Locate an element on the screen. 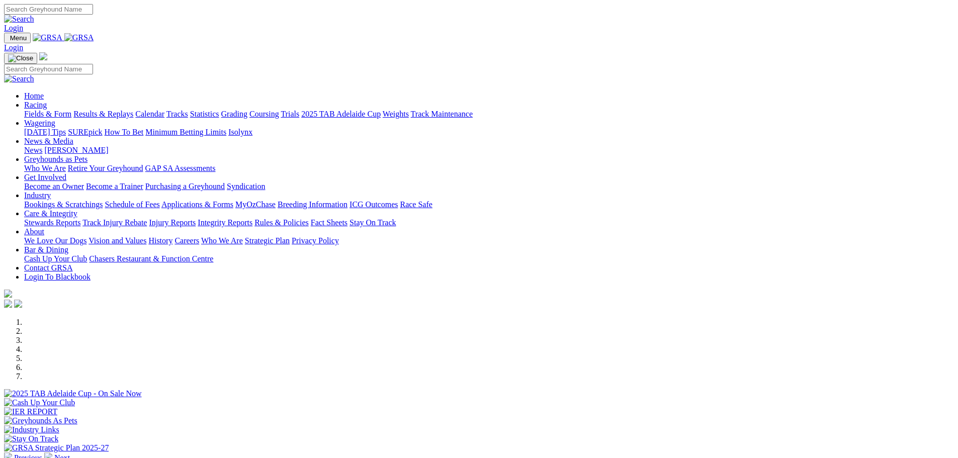 This screenshot has width=958, height=458. a: Contact GRSA is located at coordinates (48, 267).